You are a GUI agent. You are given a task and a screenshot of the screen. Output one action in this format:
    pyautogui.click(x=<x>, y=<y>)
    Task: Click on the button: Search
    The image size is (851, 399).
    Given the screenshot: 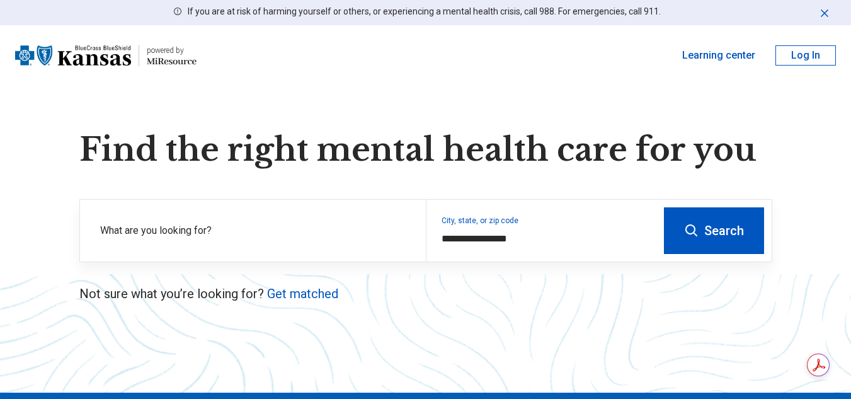 What is the action you would take?
    pyautogui.click(x=714, y=231)
    